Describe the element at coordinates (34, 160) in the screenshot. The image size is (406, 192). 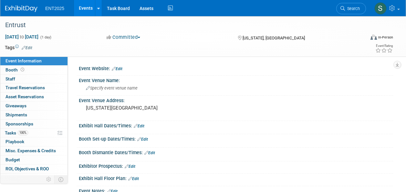
I see `a: Budget` at that location.